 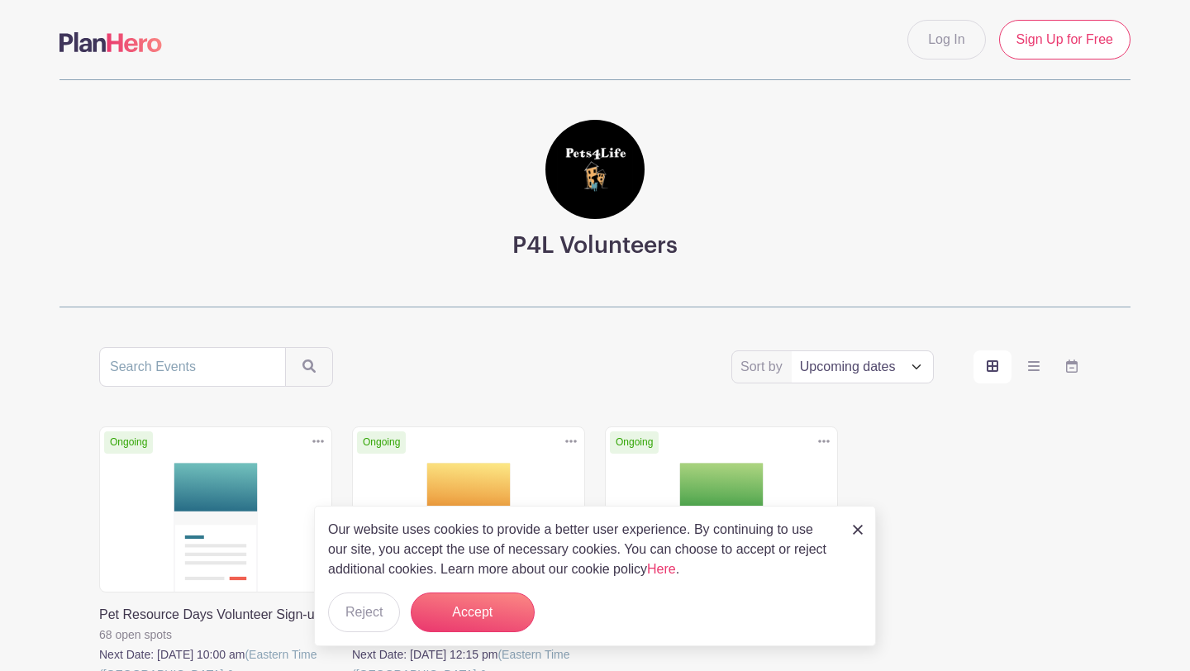 I want to click on div: order and view, so click(x=1032, y=367).